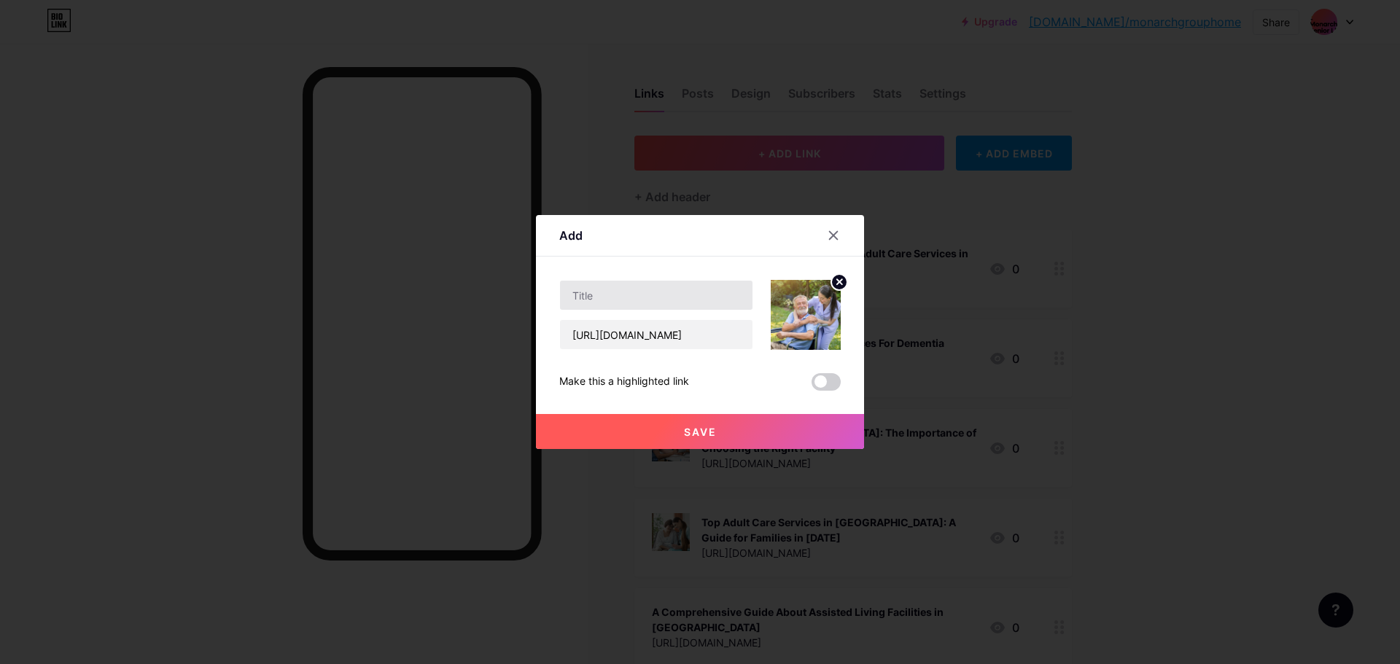  Describe the element at coordinates (700, 432) in the screenshot. I see `span: Save` at that location.